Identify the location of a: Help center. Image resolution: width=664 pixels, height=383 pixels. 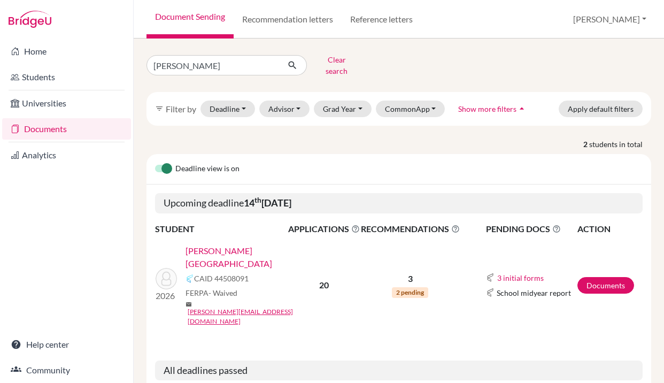
(66, 344).